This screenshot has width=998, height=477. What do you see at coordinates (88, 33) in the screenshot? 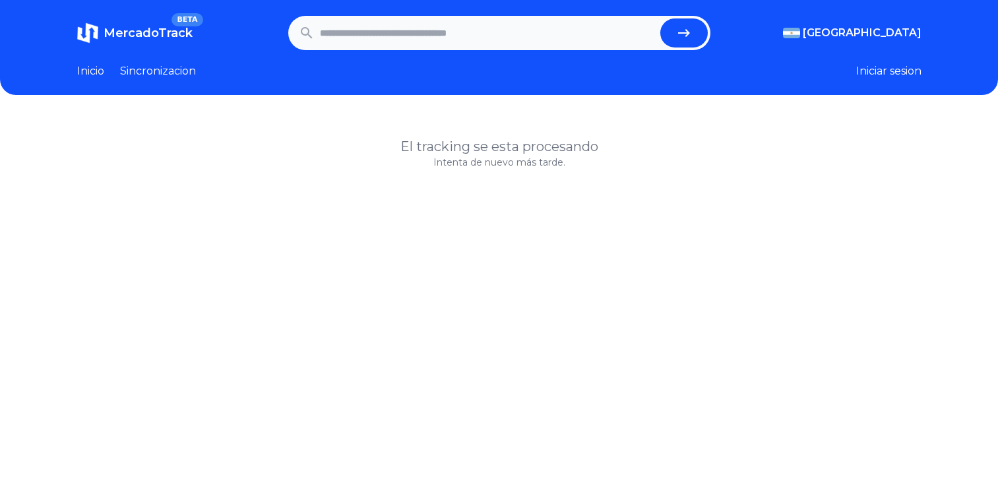
I see `img: MercadoTrack` at bounding box center [88, 33].